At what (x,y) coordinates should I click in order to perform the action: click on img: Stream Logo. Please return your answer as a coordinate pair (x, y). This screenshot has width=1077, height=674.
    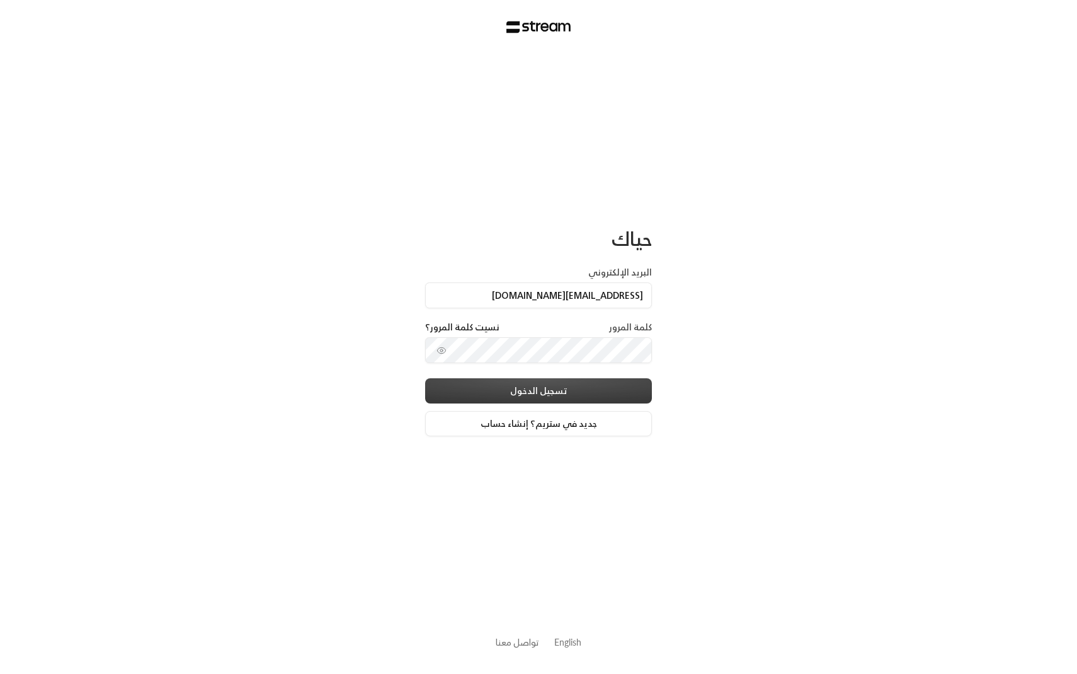
    Looking at the image, I should click on (539, 27).